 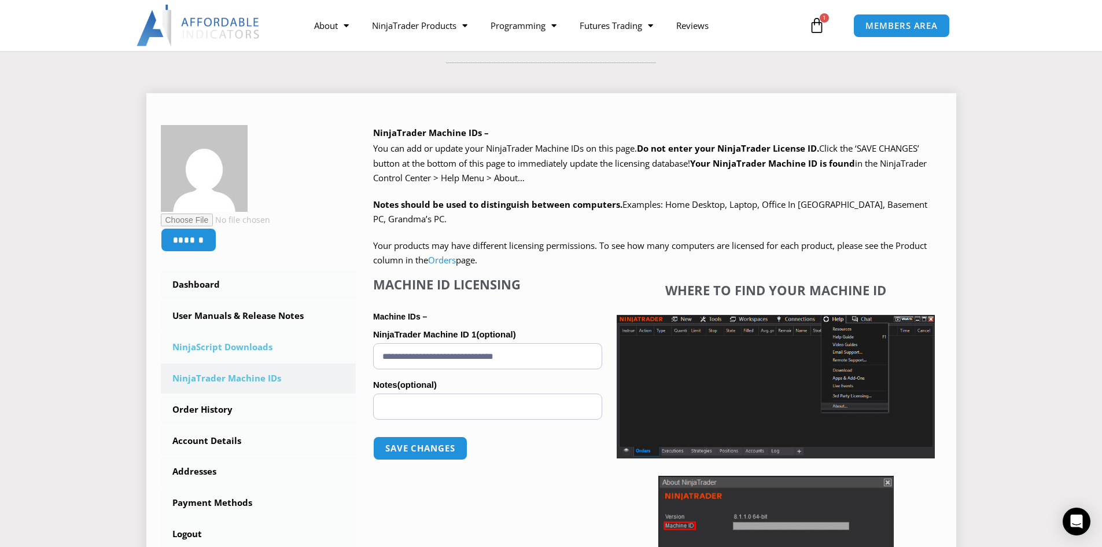 What do you see at coordinates (524, 25) in the screenshot?
I see `a: Programming` at bounding box center [524, 25].